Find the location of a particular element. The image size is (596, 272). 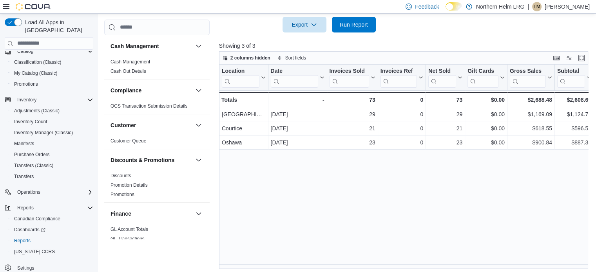

div: Subtotal is located at coordinates (571, 77).